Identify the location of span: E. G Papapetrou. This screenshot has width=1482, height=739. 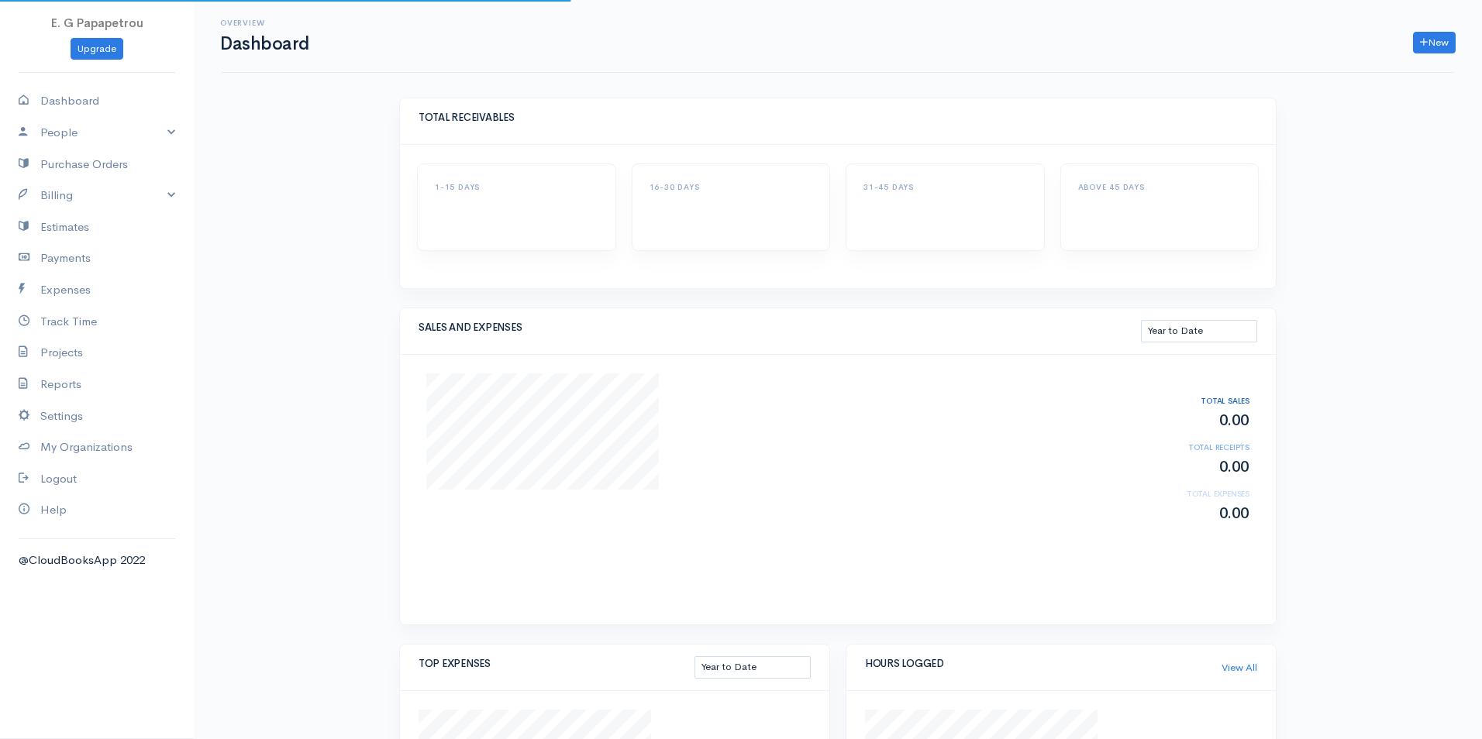
(97, 22).